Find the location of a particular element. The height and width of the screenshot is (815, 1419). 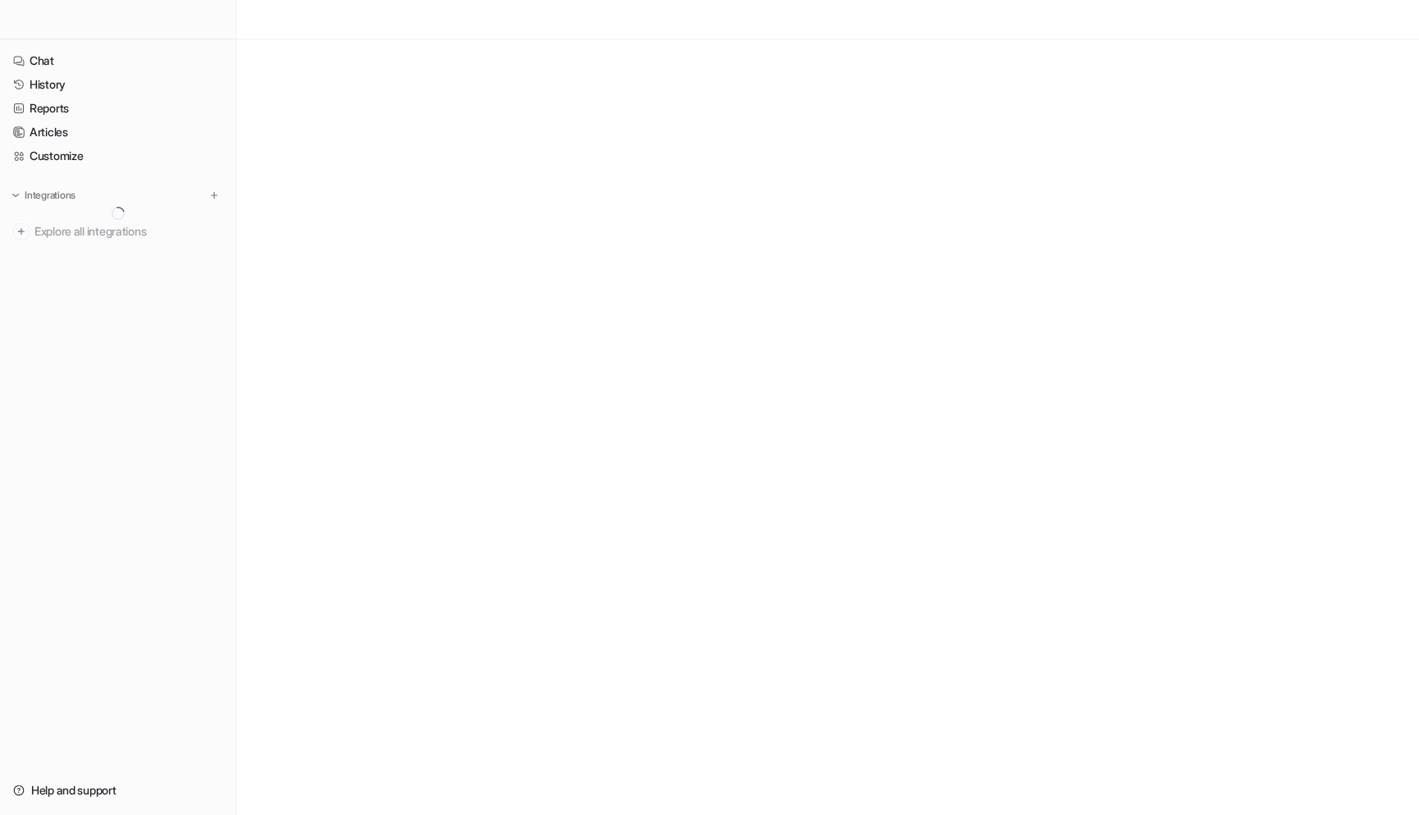

a: Explore all integrations is located at coordinates (117, 231).